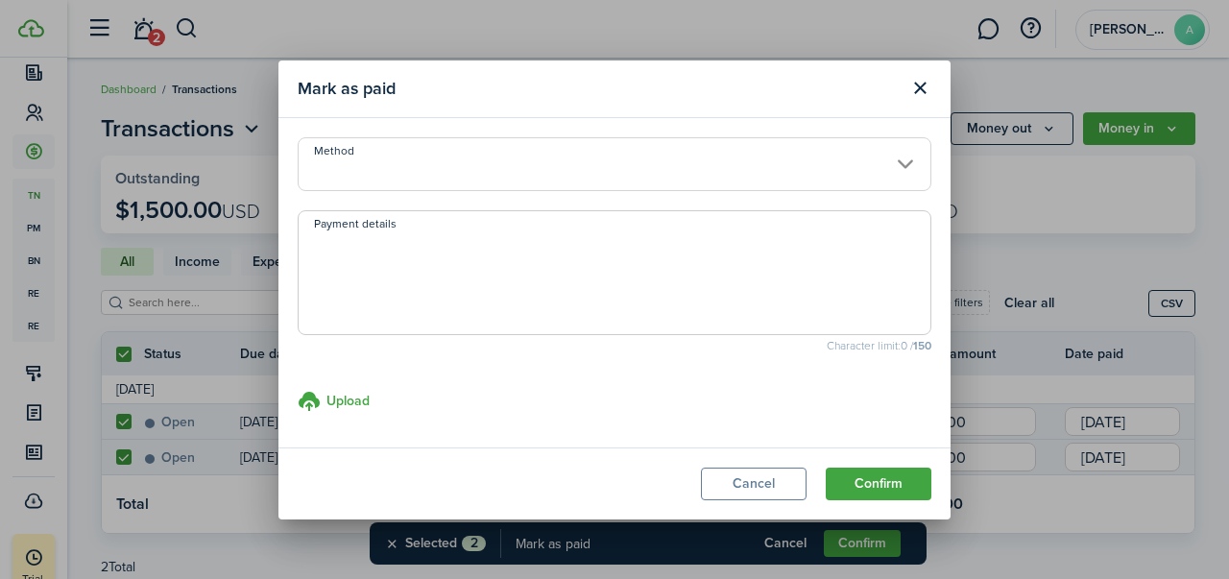 The width and height of the screenshot is (1229, 579). What do you see at coordinates (754, 484) in the screenshot?
I see `button: Cancel` at bounding box center [754, 484].